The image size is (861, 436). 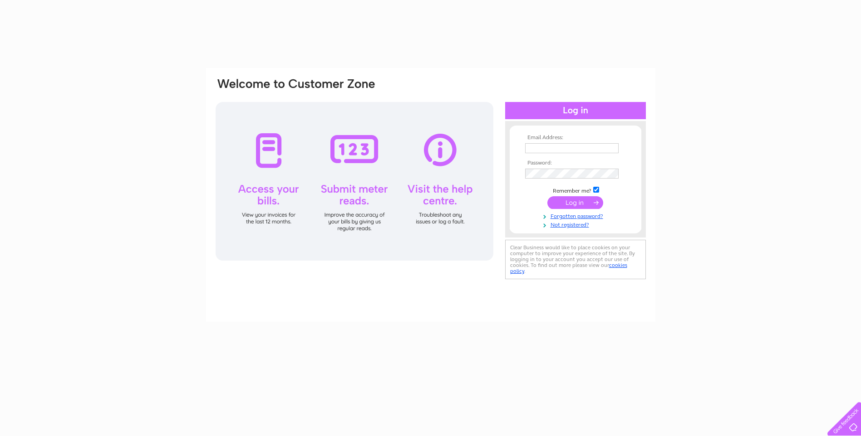 I want to click on a: Not registered?, so click(x=576, y=224).